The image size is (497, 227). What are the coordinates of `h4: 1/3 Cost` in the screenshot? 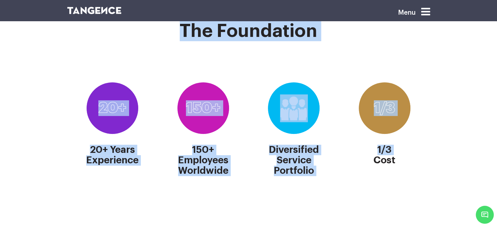 It's located at (384, 155).